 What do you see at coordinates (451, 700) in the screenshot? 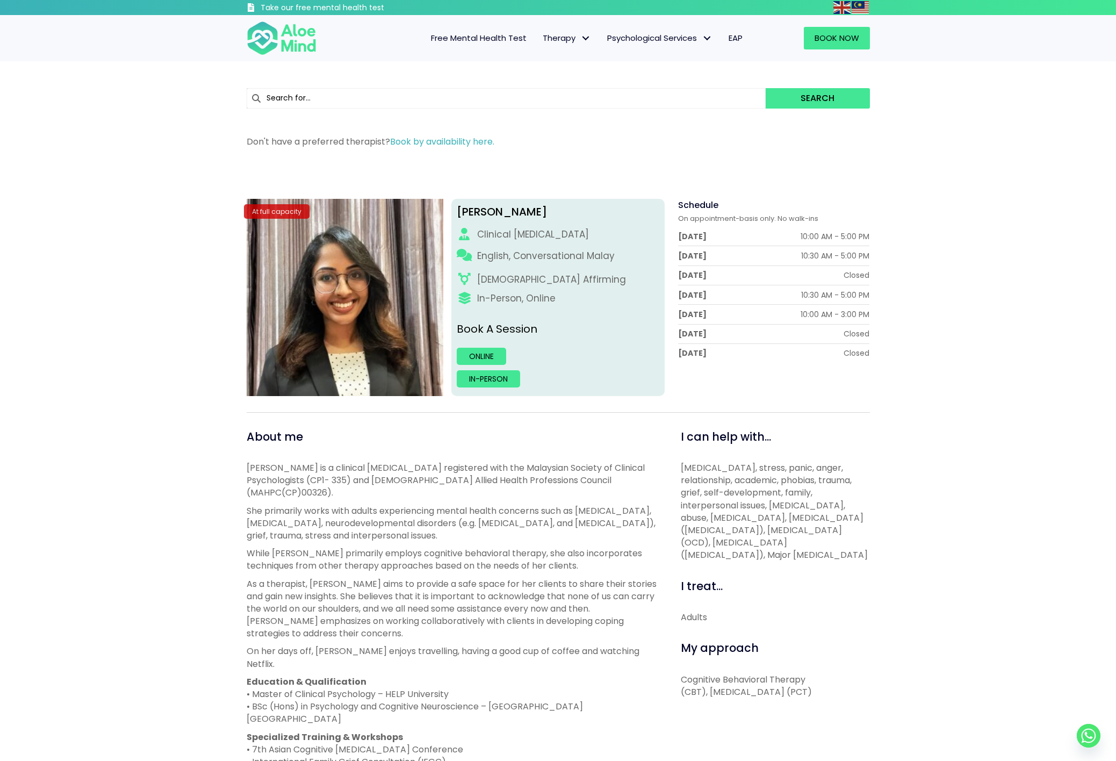
I see `p: • Master of Clinical Psychology – HELP University • BSc (Hons) in Psychology and Cognitive Neuros...` at bounding box center [451, 700].